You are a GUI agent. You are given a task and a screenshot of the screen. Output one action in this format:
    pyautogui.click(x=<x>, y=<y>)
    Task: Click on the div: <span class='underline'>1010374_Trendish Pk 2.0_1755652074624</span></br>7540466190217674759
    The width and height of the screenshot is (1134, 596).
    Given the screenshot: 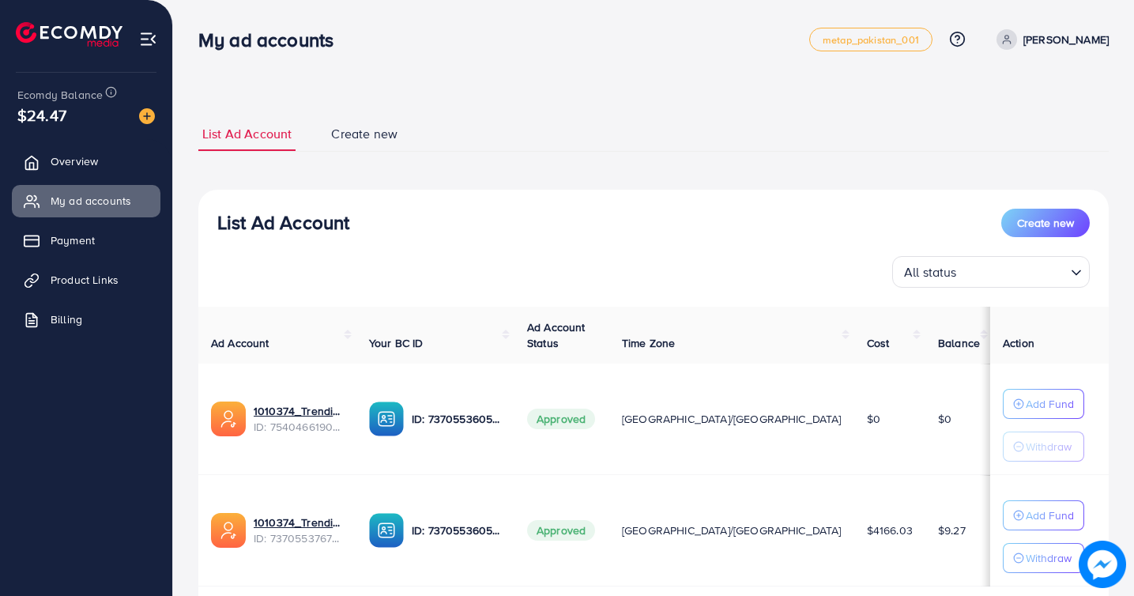 What is the action you would take?
    pyautogui.click(x=299, y=419)
    